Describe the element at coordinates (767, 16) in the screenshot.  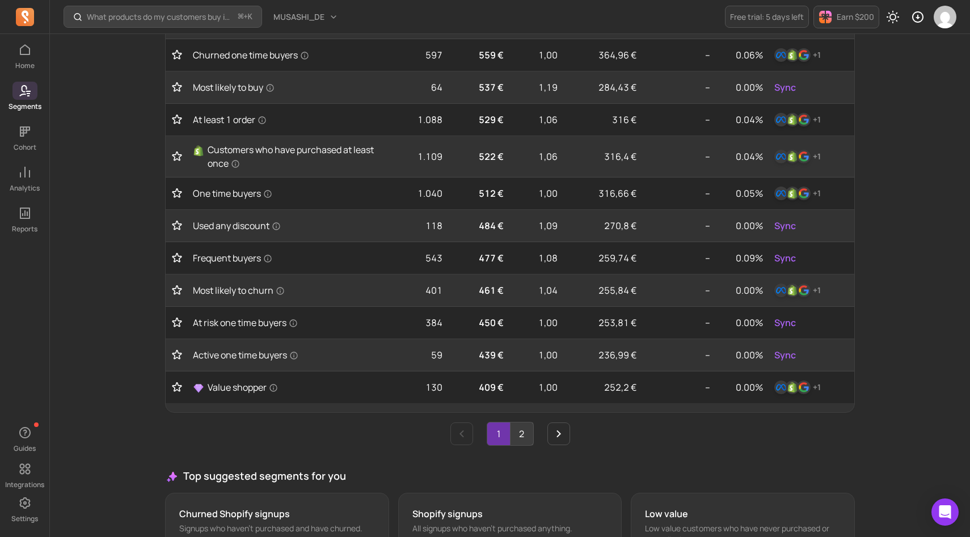
I see `a: Free trial: 5 days left` at that location.